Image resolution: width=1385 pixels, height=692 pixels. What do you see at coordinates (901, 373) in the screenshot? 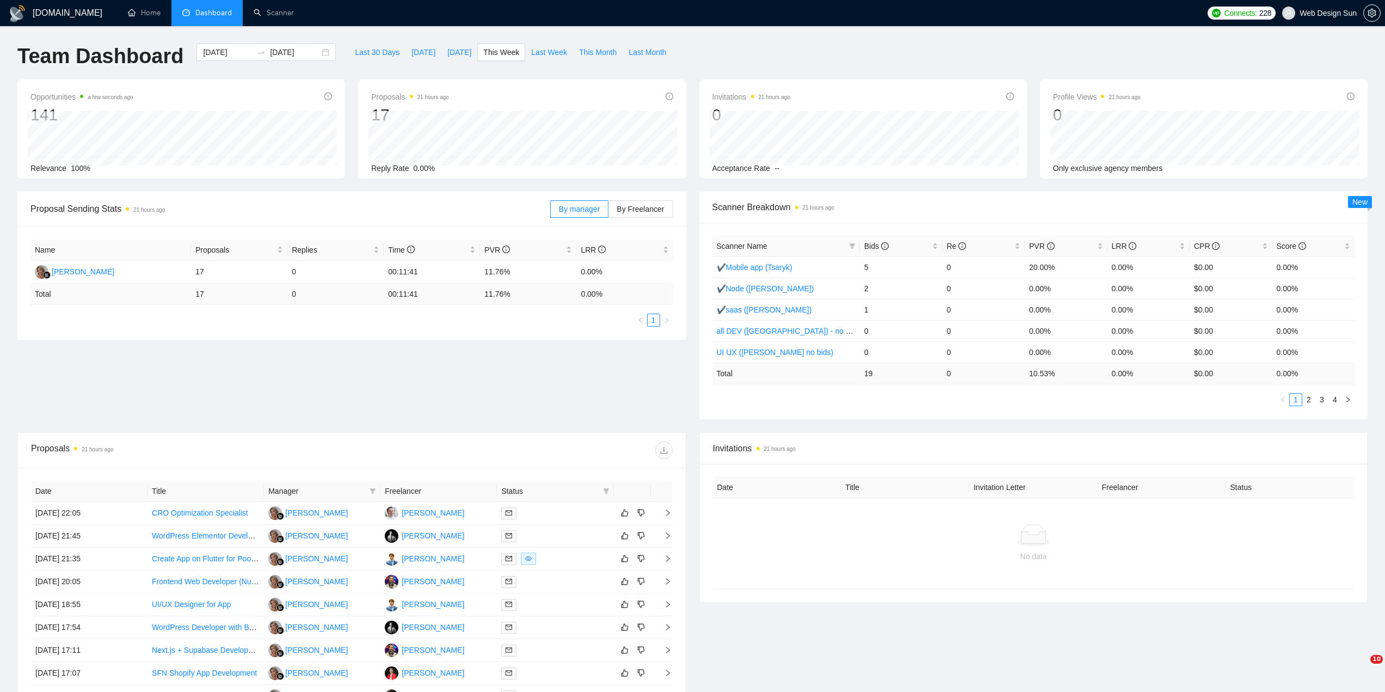
I see `td: 19` at bounding box center [901, 373].